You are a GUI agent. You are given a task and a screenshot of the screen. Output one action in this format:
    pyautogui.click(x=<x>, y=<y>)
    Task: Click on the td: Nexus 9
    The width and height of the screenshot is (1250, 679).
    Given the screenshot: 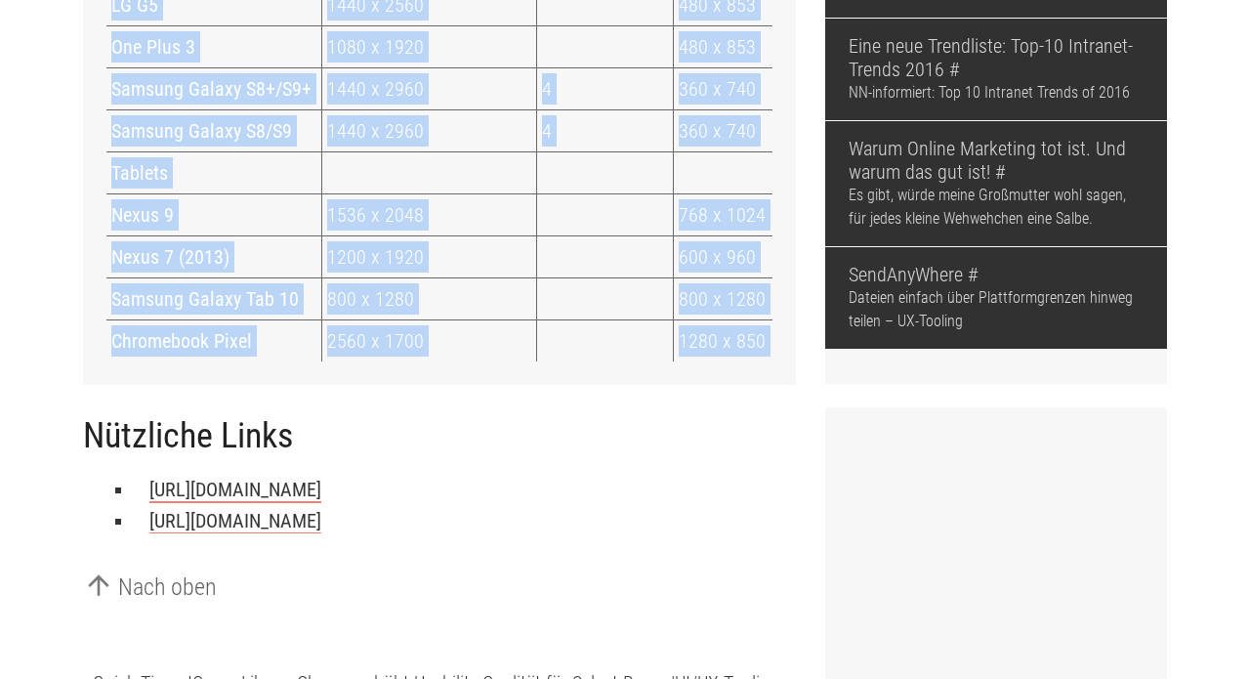 What is the action you would take?
    pyautogui.click(x=214, y=214)
    